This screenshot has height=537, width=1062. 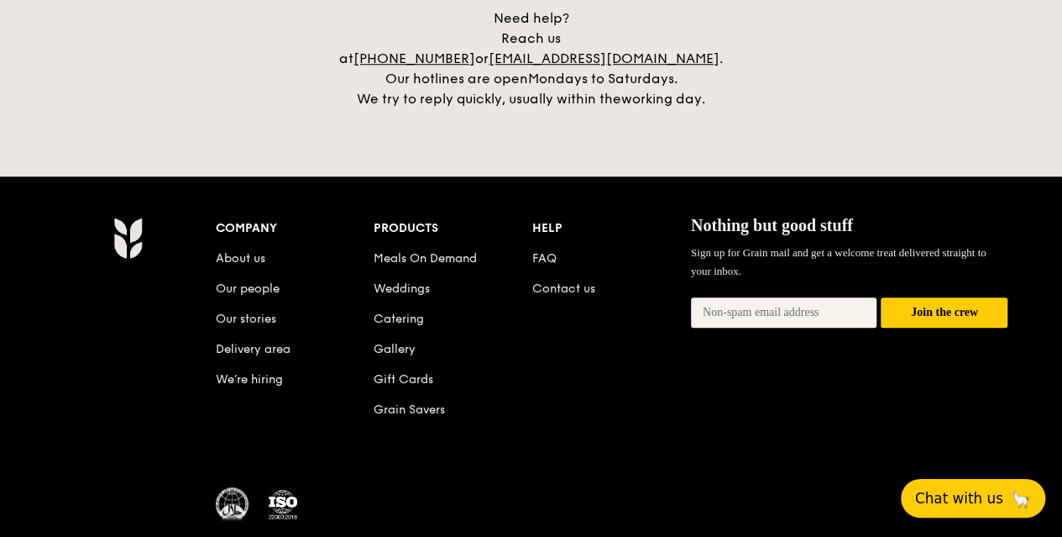 What do you see at coordinates (784, 312) in the screenshot?
I see `input: Non-spam email address` at bounding box center [784, 312].